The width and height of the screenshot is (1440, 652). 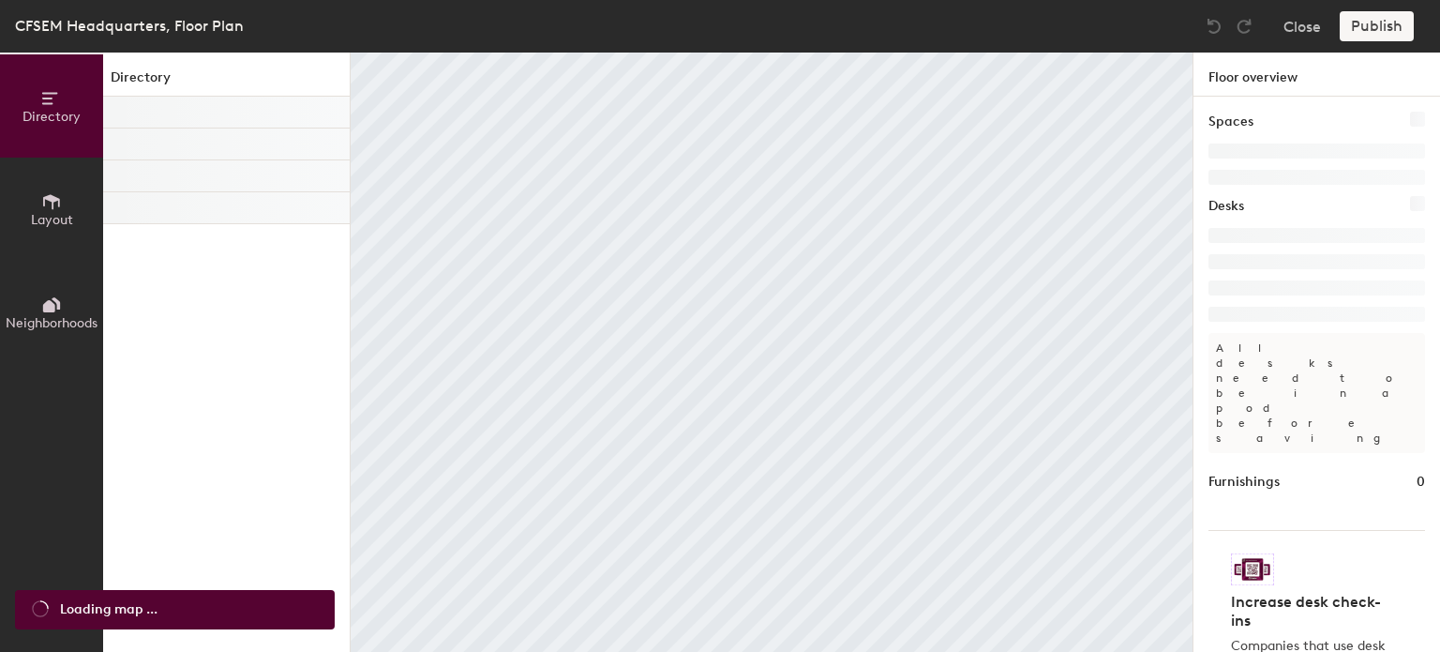 What do you see at coordinates (109, 609) in the screenshot?
I see `span: Loading map ...` at bounding box center [109, 609].